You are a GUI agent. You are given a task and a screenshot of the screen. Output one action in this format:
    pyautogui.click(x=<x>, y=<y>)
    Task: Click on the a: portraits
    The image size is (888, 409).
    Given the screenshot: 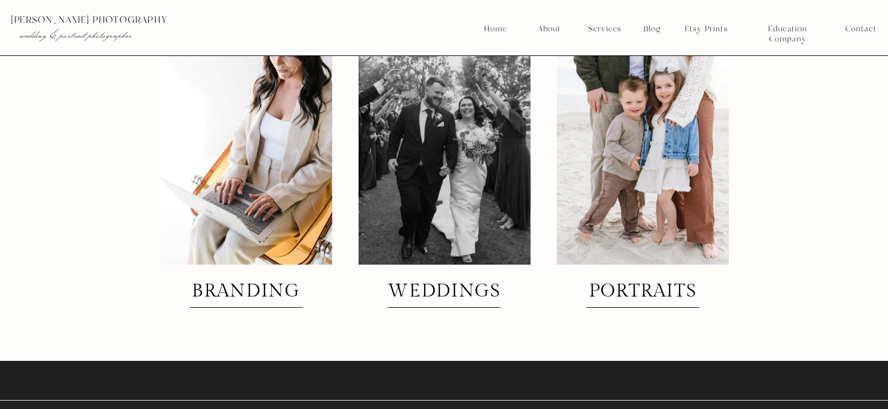 What is the action you would take?
    pyautogui.click(x=642, y=292)
    